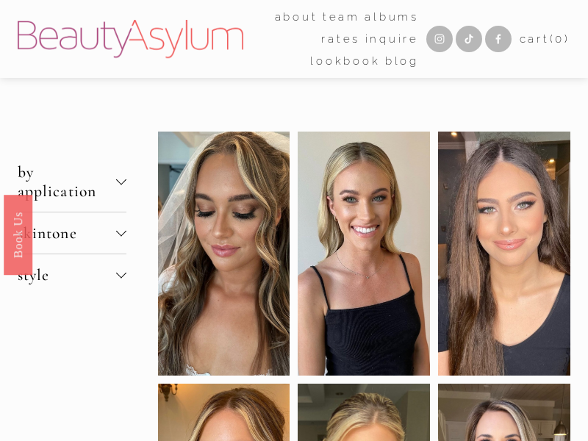 This screenshot has width=588, height=441. Describe the element at coordinates (544, 39) in the screenshot. I see `a: 0 items in cart` at that location.